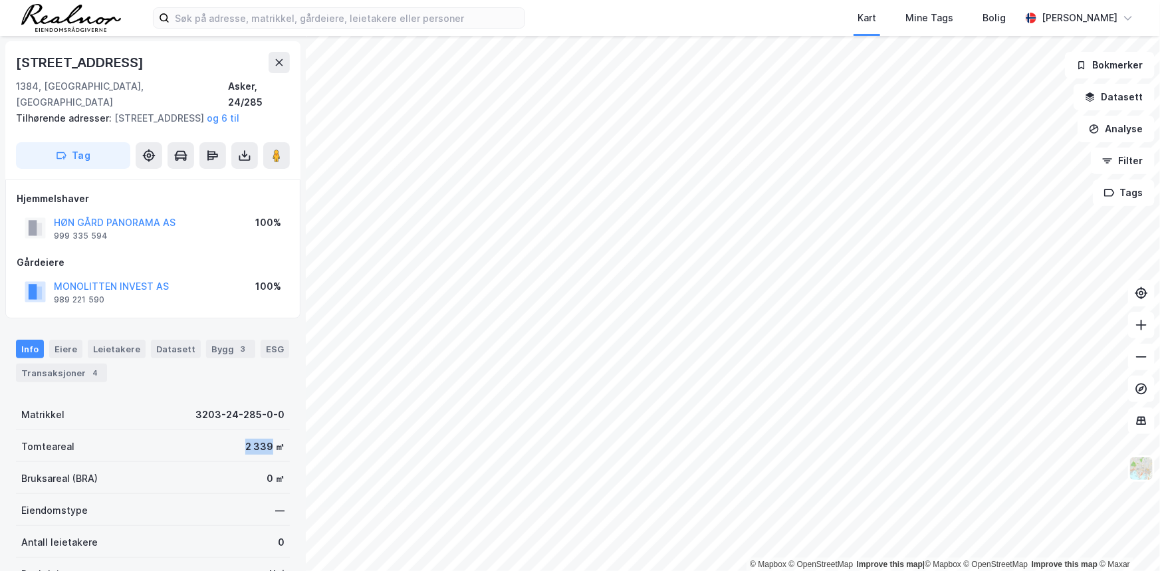 The width and height of the screenshot is (1160, 571). I want to click on div: Asker, 24/285, so click(259, 94).